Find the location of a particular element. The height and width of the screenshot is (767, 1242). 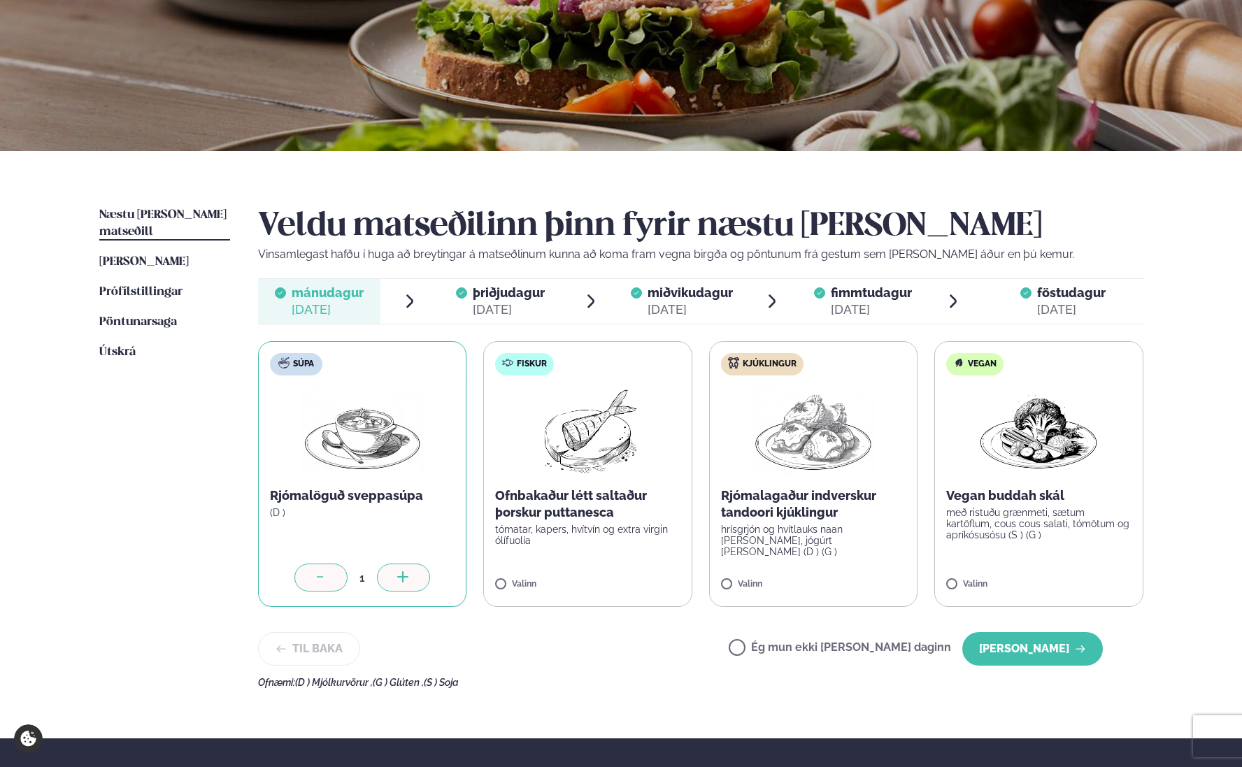

p: tómatar, kapers, hvítvín og extra virgin ólífuolía is located at coordinates (588, 535).